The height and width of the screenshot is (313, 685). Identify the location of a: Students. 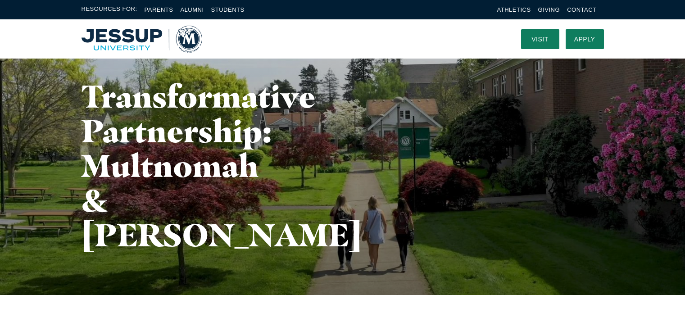
(228, 9).